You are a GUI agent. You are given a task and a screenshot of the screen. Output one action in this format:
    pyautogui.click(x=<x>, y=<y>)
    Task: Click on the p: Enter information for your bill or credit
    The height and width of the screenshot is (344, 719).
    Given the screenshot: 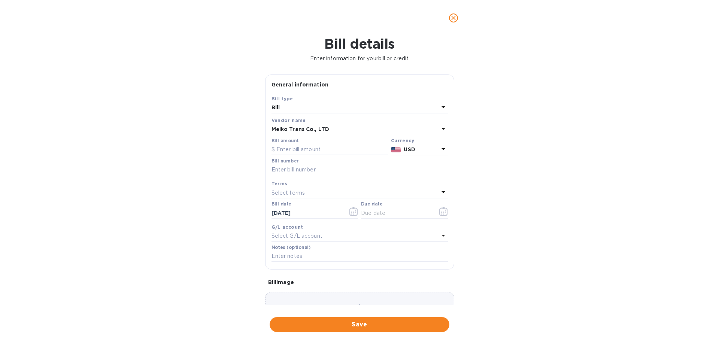 What is the action you would take?
    pyautogui.click(x=360, y=58)
    